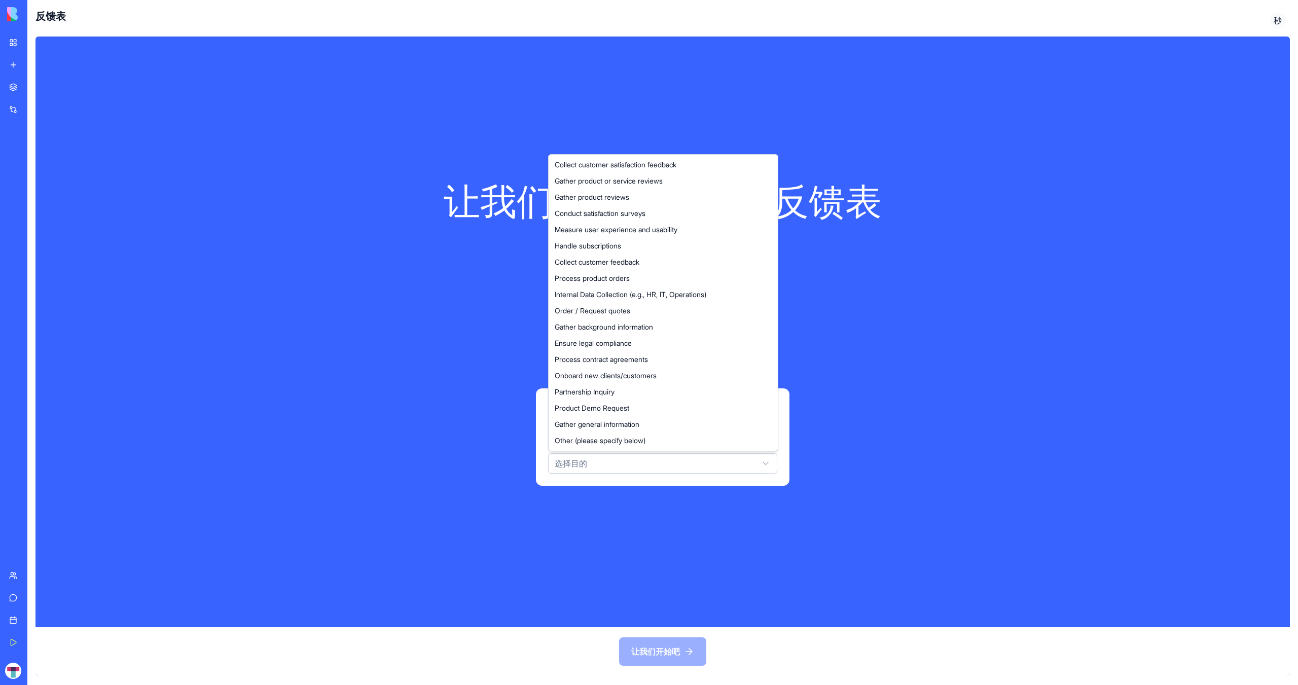 The width and height of the screenshot is (1298, 685). I want to click on span: Gather product reviews, so click(592, 197).